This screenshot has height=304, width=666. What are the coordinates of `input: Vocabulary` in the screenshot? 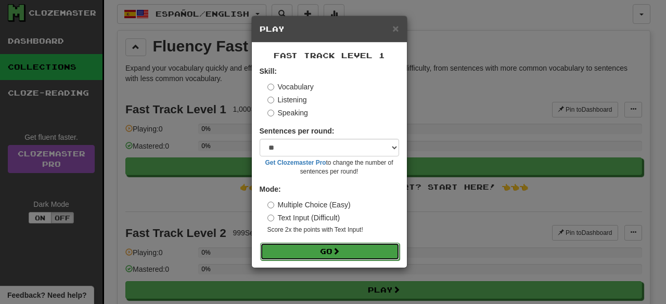 It's located at (271, 87).